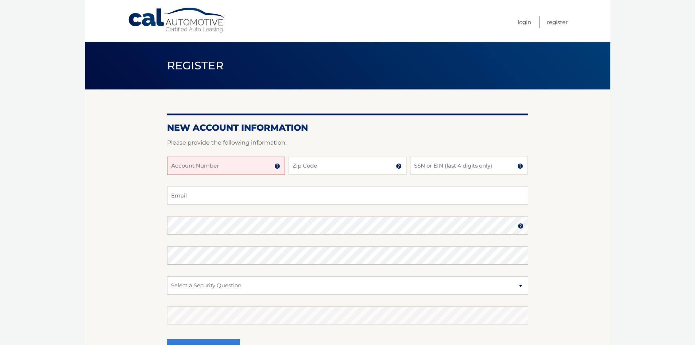 The height and width of the screenshot is (345, 695). I want to click on input: Email, so click(348, 196).